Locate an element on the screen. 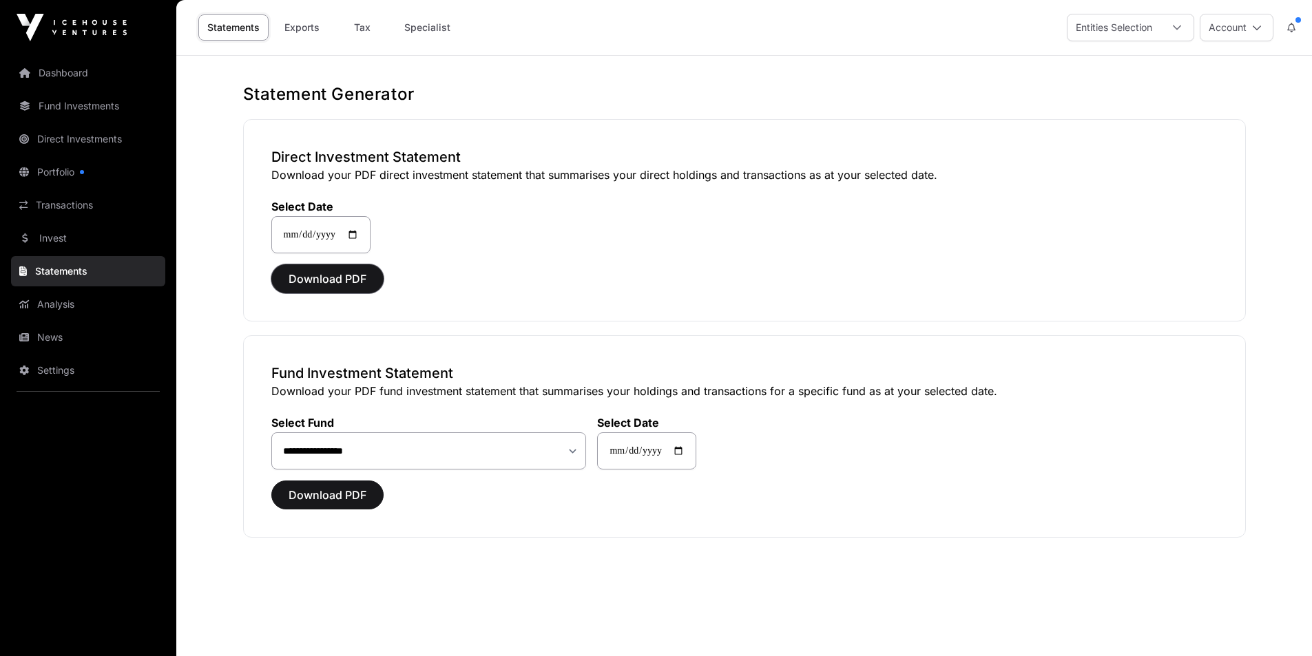 The width and height of the screenshot is (1312, 656). a: Portfolio is located at coordinates (88, 172).